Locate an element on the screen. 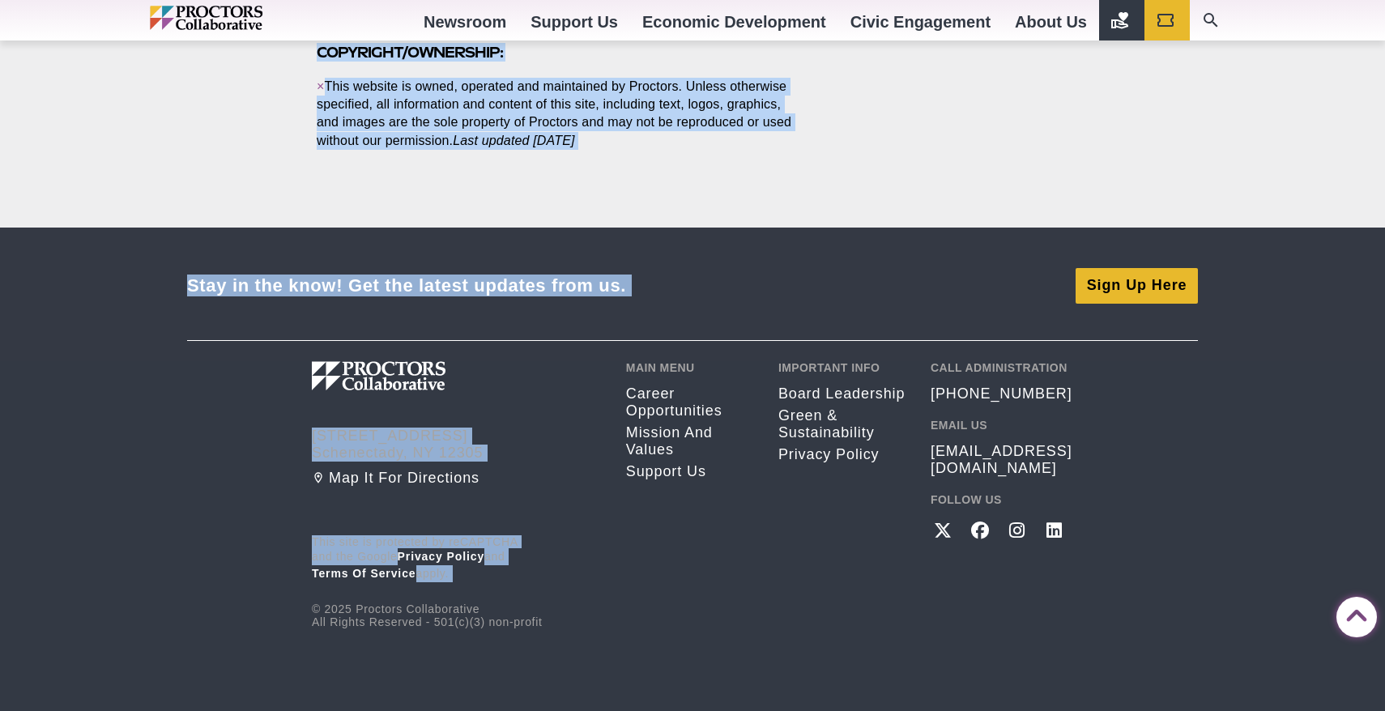 This screenshot has height=711, width=1385. p: This website is owned, operated and maintained by Proctors. Unless otherwise specified, all infor... is located at coordinates (555, 113).